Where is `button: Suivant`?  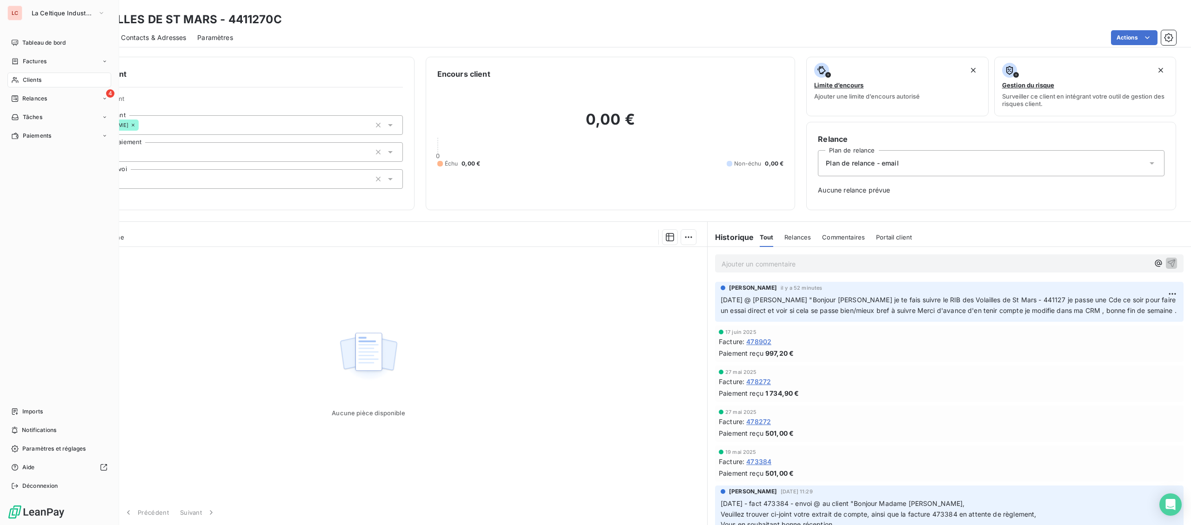
button: Suivant is located at coordinates (198, 513).